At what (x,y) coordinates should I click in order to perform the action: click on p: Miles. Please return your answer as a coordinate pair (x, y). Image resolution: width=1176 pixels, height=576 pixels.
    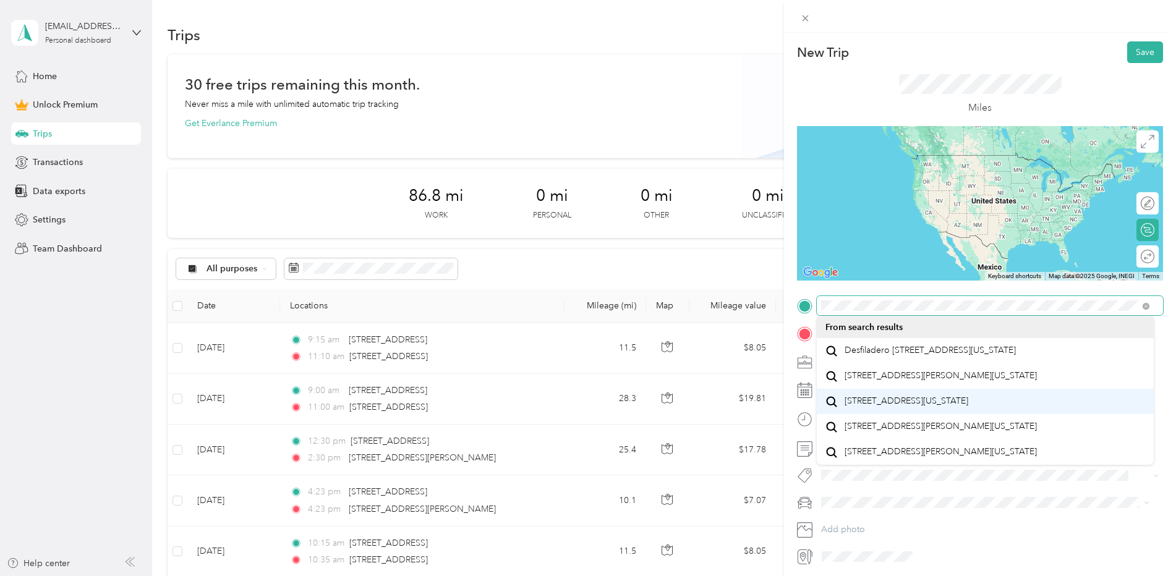
    Looking at the image, I should click on (980, 108).